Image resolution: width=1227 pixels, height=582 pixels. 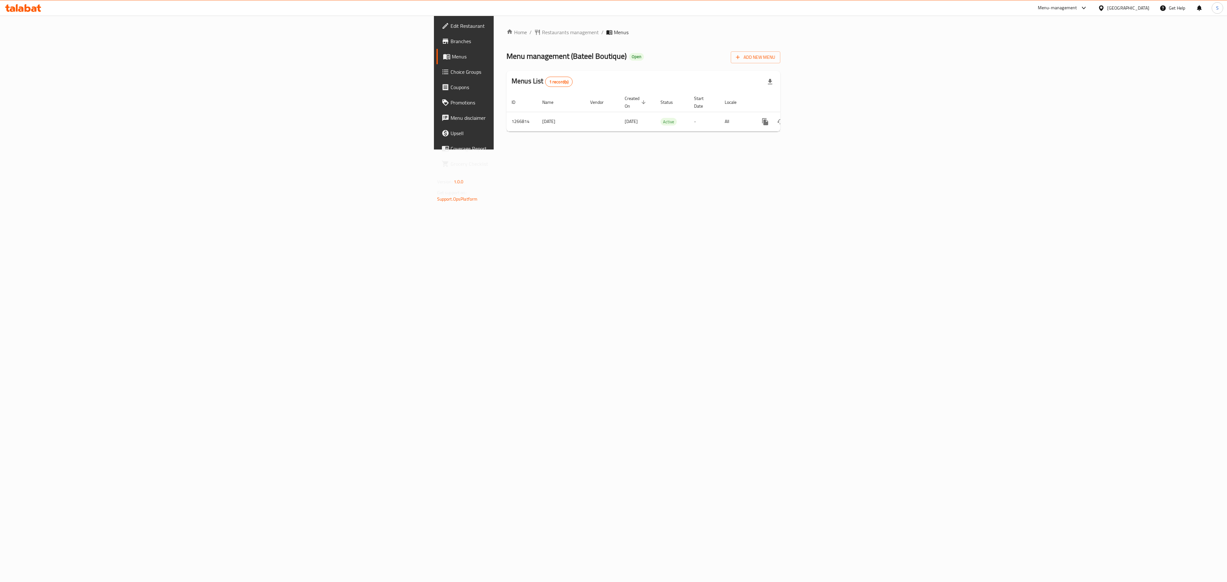 I want to click on span: Start Date, so click(x=703, y=102).